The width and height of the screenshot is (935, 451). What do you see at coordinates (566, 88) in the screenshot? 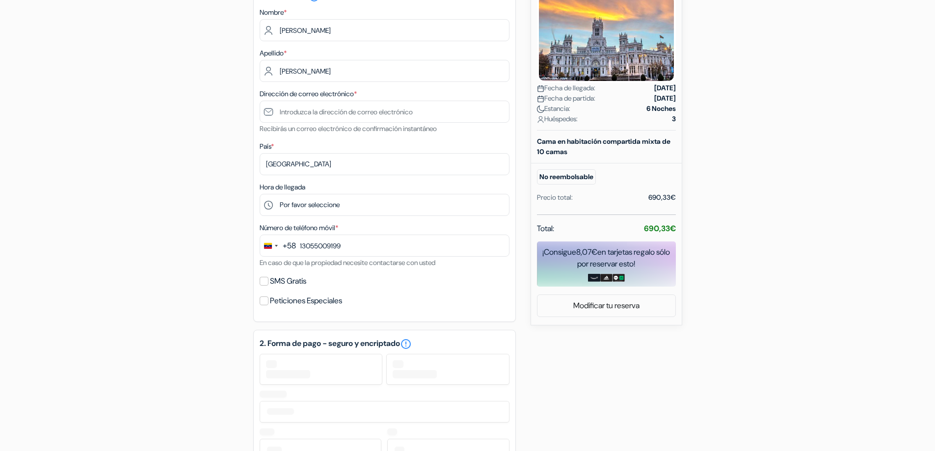
I see `span: Fecha de llegada:` at bounding box center [566, 88].